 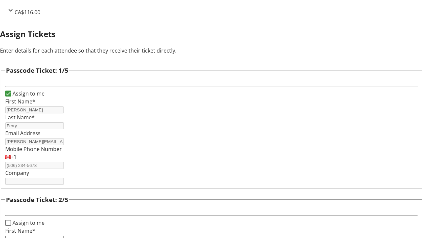 I want to click on input: (506) 234-5678, so click(x=34, y=165).